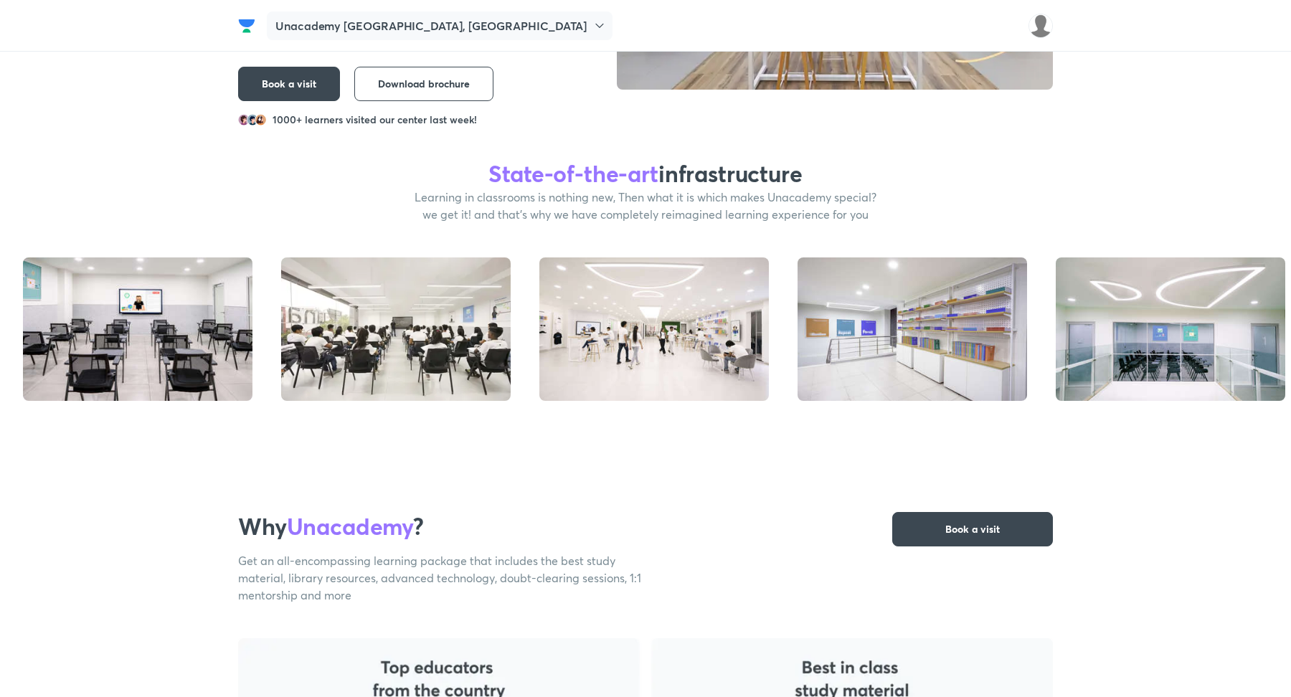 The height and width of the screenshot is (697, 1291). What do you see at coordinates (730, 173) in the screenshot?
I see `span: infrastructure` at bounding box center [730, 173].